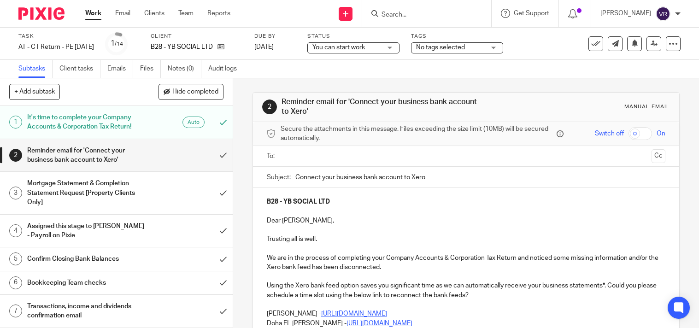 This screenshot has height=328, width=699. I want to click on span: You can start work, so click(338, 47).